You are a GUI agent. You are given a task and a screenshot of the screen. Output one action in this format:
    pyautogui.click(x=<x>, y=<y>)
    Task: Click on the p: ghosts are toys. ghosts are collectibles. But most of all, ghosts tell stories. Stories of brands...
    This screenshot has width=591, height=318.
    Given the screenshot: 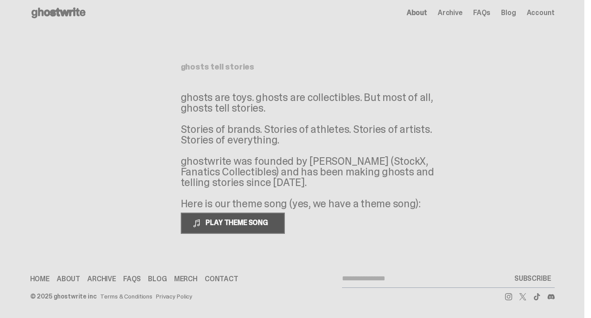 What is the action you would take?
    pyautogui.click(x=314, y=151)
    